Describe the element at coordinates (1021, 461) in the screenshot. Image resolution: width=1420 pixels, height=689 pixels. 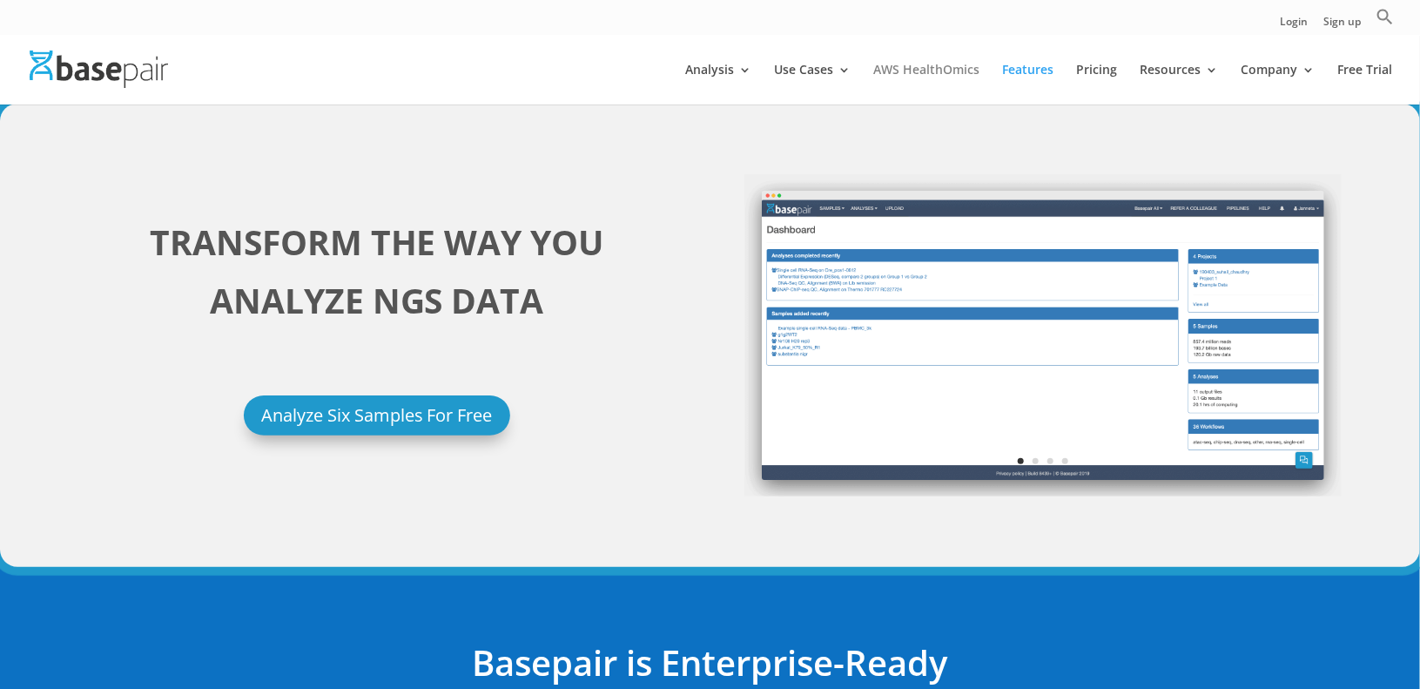
I see `a: 1` at that location.